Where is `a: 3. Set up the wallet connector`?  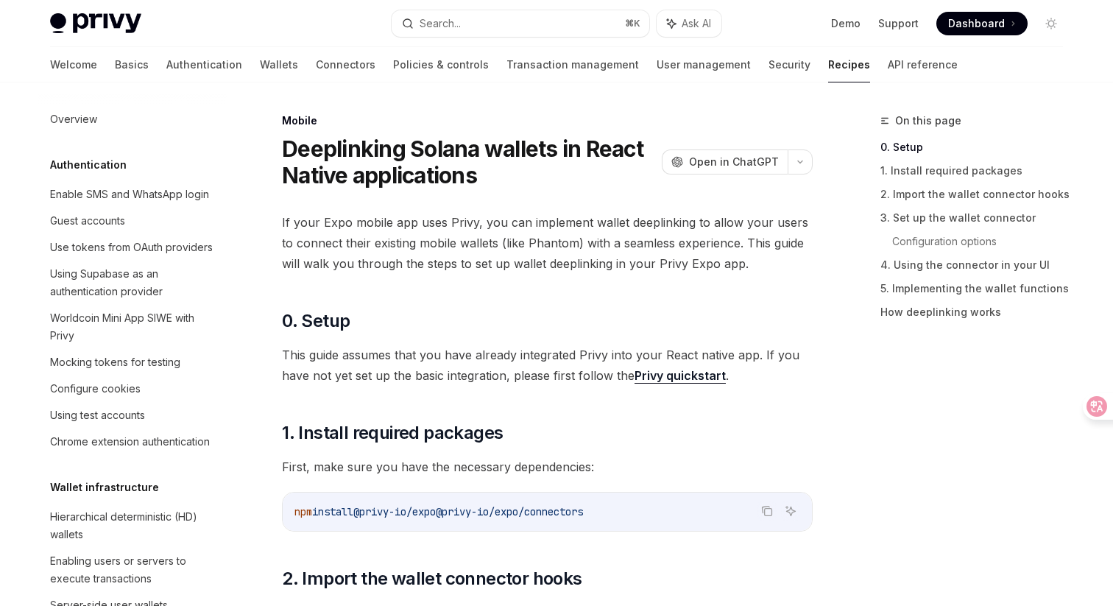 a: 3. Set up the wallet connector is located at coordinates (977, 218).